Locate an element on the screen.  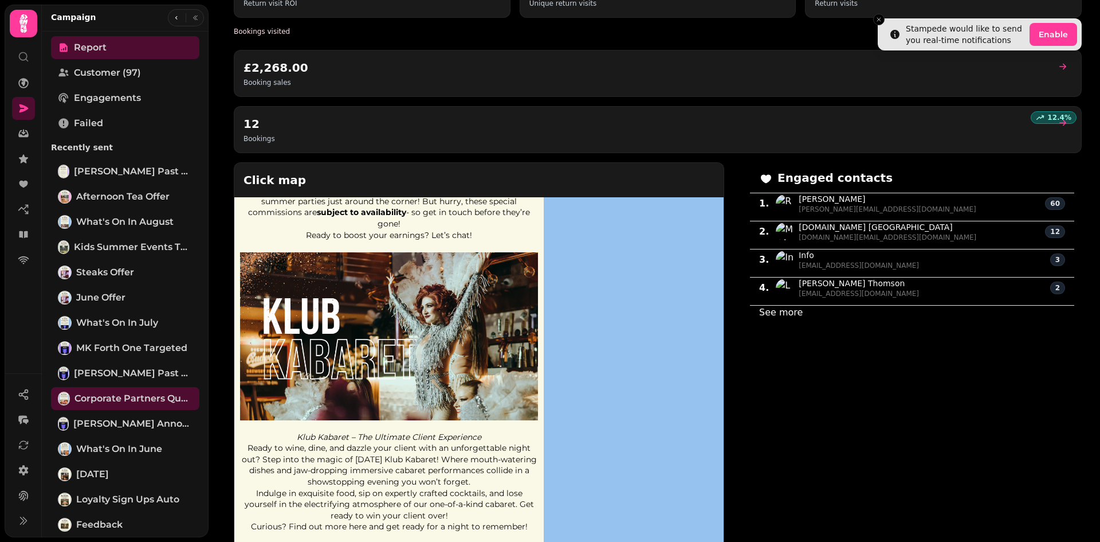
img: June Offer is located at coordinates (65, 297).